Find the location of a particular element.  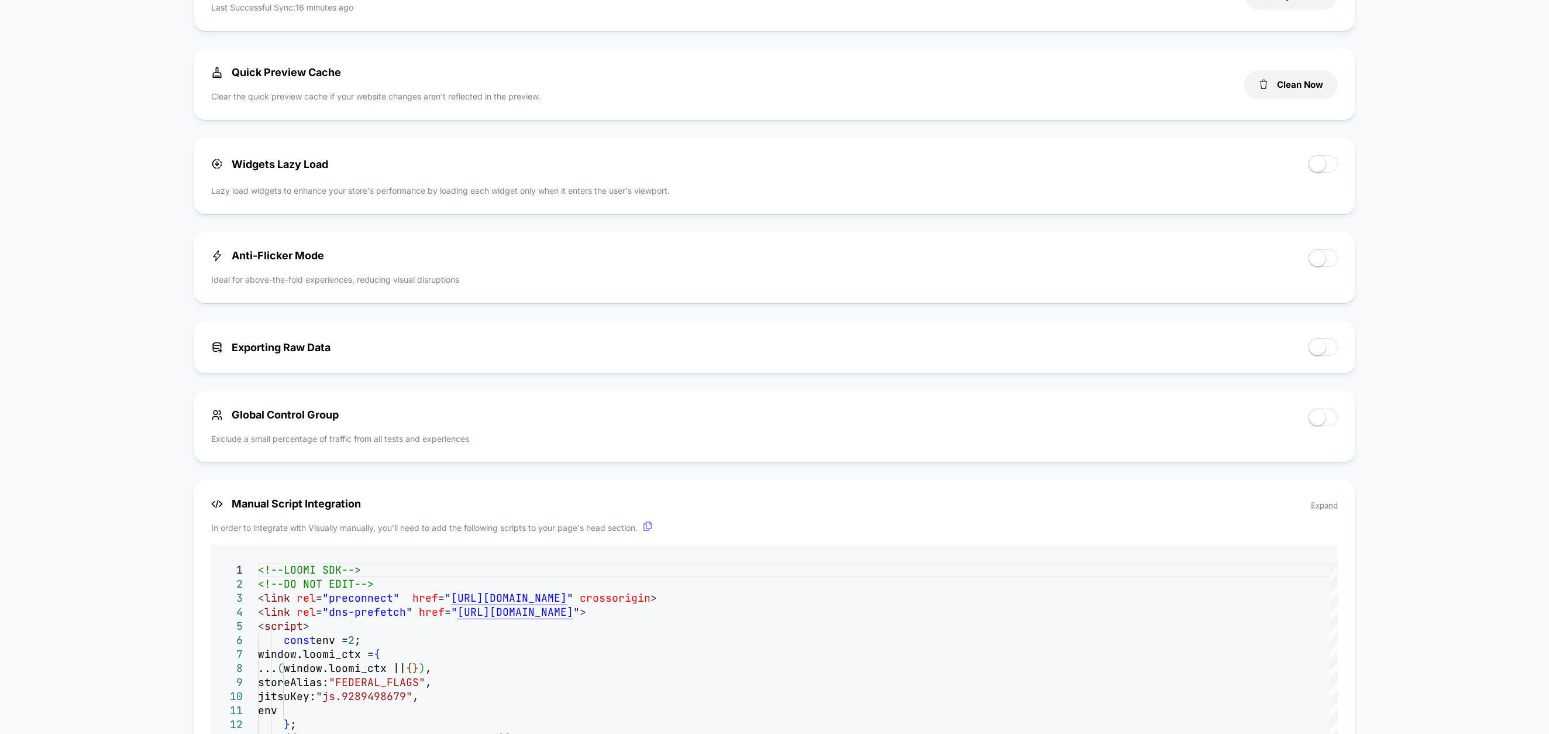

p: Clear the quick preview cache if your website changes aren’t reflected in the preview. is located at coordinates (376, 96).